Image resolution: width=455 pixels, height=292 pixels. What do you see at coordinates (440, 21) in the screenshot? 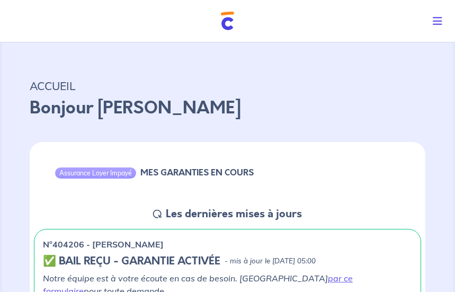
I see `button: Toggle navigation` at bounding box center [440, 21].